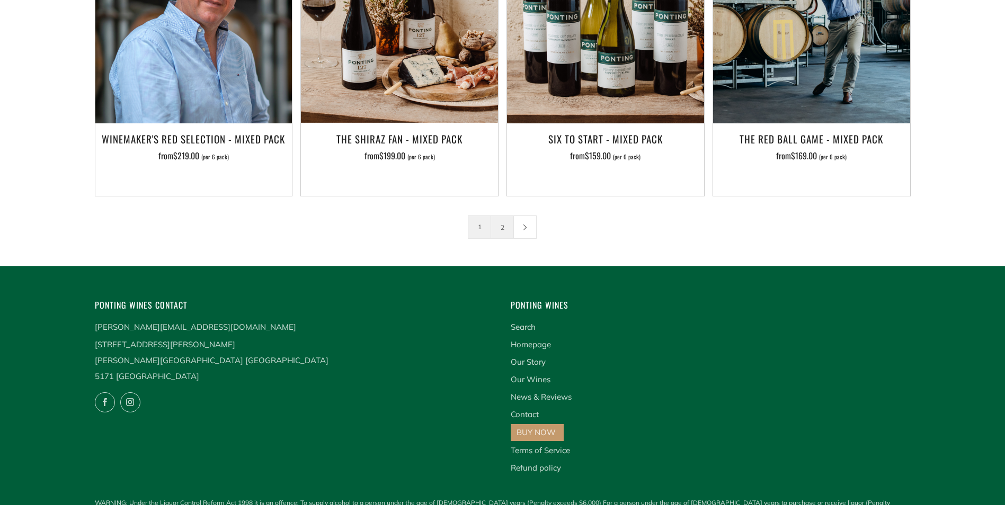 This screenshot has height=505, width=1005. I want to click on h3: The Shiraz Fan - Mixed Pack, so click(399, 139).